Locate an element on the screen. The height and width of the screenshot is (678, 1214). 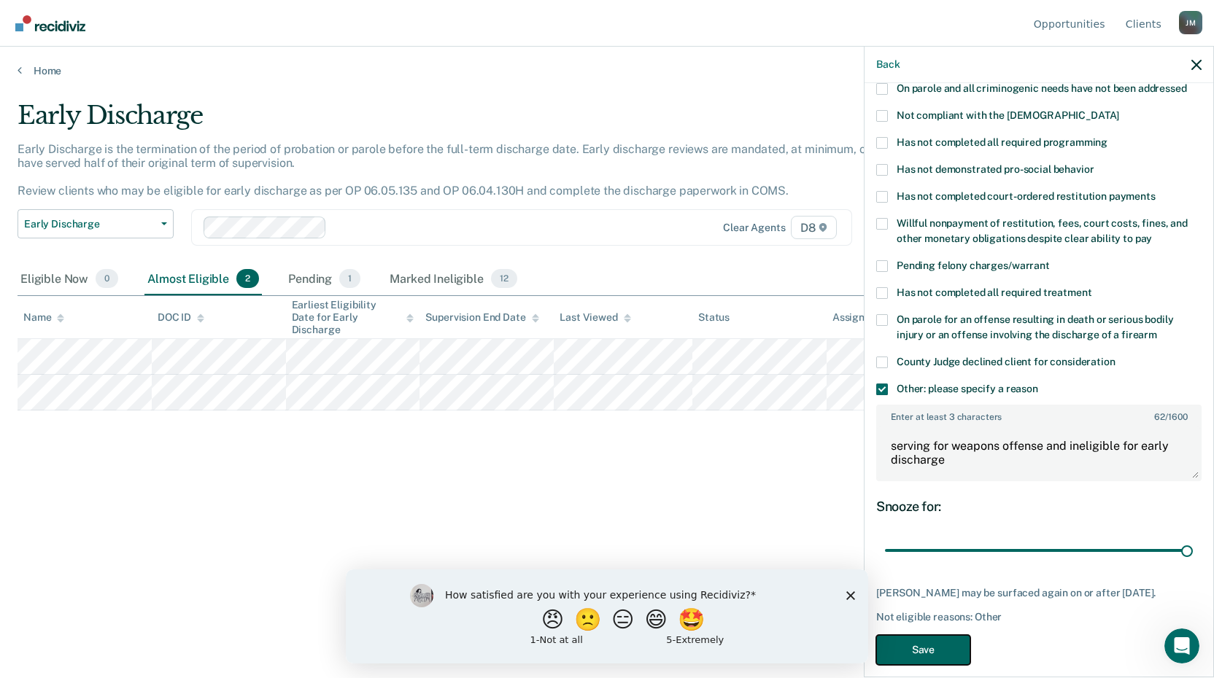
span: 2 is located at coordinates (247, 279).